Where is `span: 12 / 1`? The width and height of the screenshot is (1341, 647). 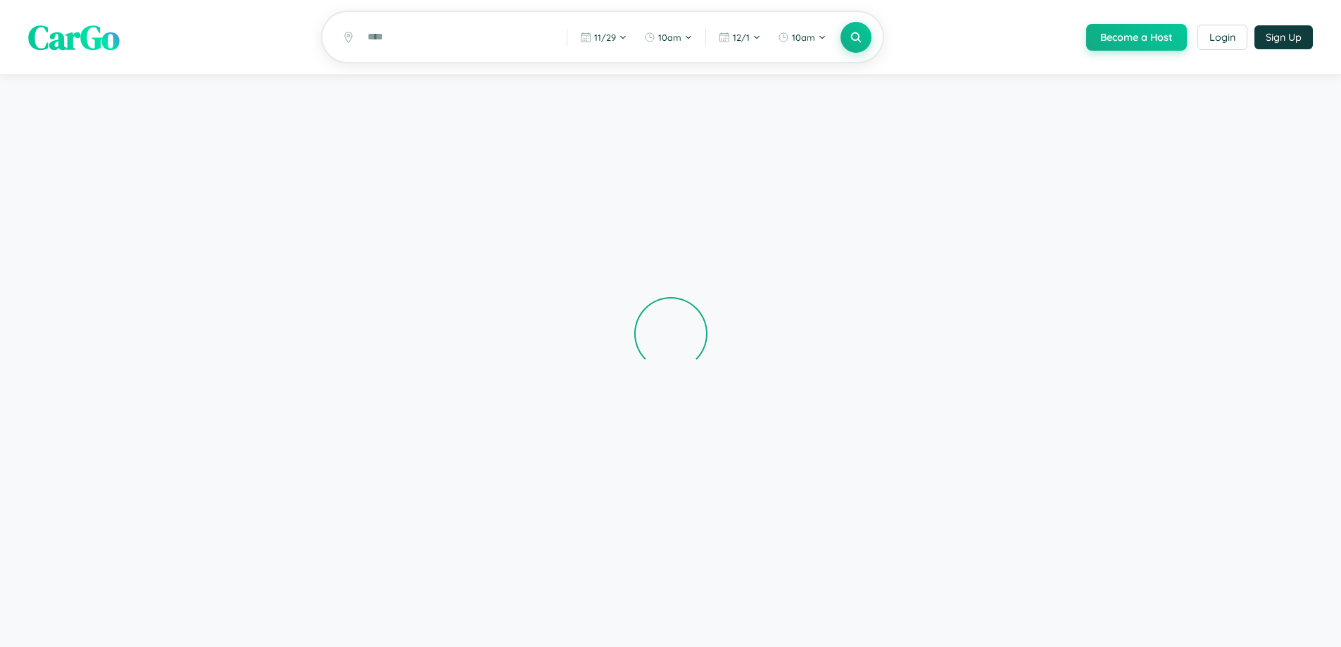
span: 12 / 1 is located at coordinates (741, 37).